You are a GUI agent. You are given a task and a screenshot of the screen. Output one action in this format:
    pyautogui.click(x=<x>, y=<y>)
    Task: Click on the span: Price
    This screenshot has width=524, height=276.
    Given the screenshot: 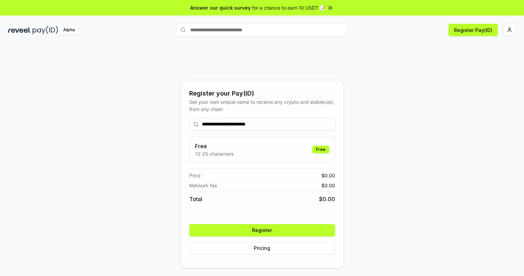 What is the action you would take?
    pyautogui.click(x=195, y=175)
    